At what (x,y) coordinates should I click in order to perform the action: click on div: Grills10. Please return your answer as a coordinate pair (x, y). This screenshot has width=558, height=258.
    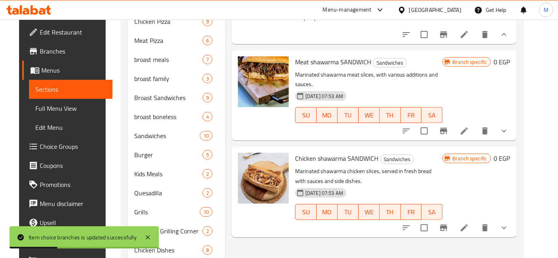
    Looking at the image, I should click on (176, 212).